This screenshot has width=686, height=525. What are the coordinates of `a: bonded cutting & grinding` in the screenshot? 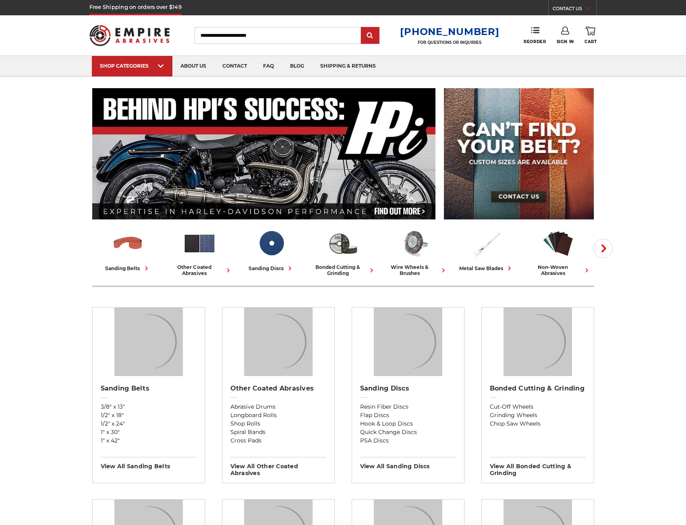 It's located at (343, 251).